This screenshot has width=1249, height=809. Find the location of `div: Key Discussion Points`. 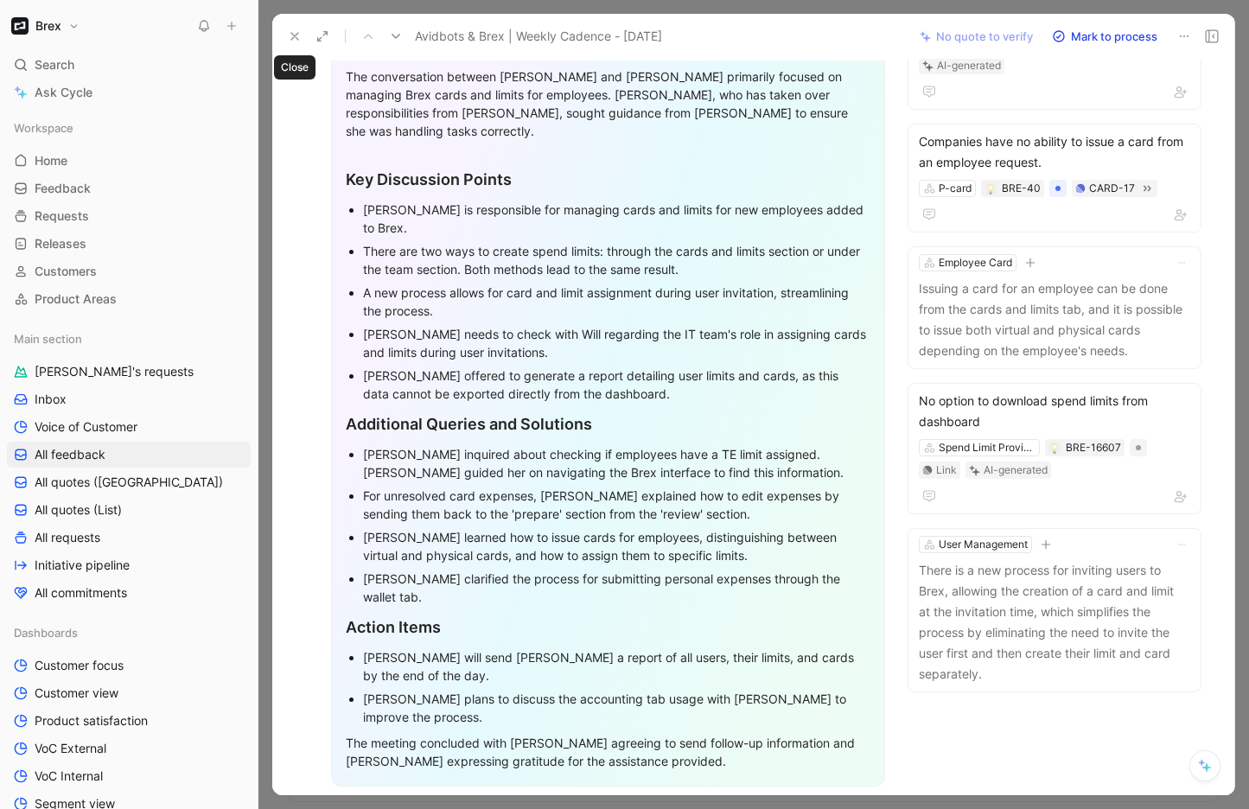

div: Key Discussion Points is located at coordinates (608, 179).